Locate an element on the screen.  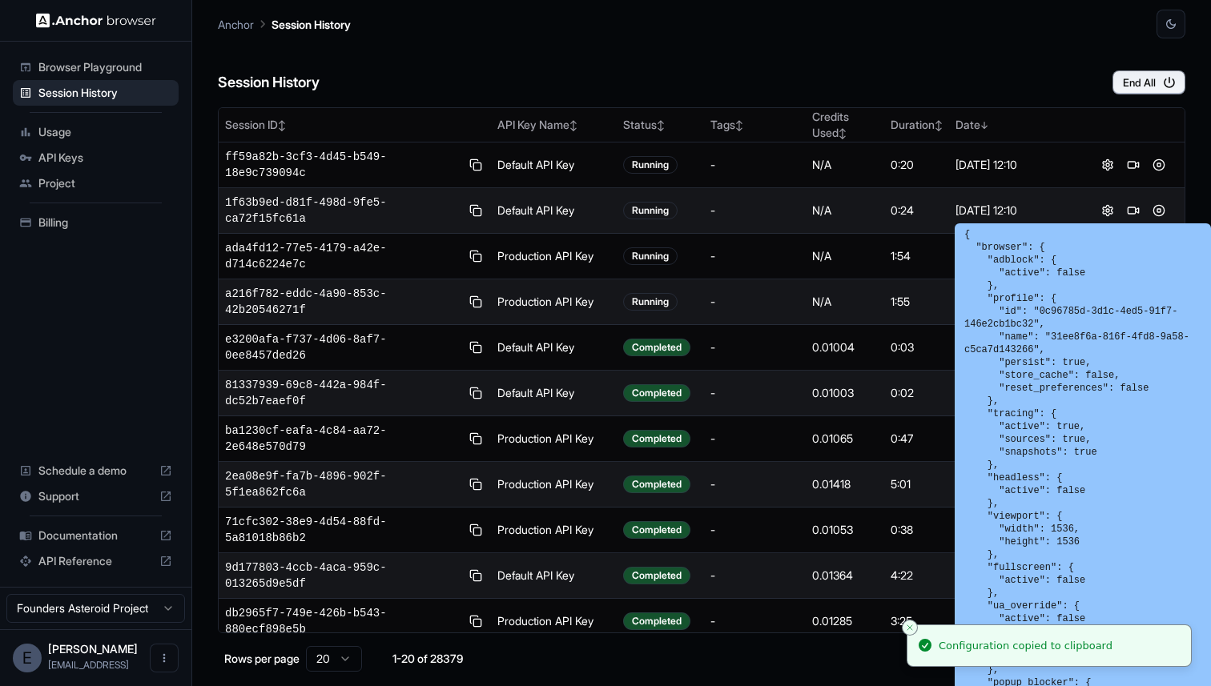
span: e3200afa-f737-4d06-8af7-0ee8457ded26 is located at coordinates (342, 347).